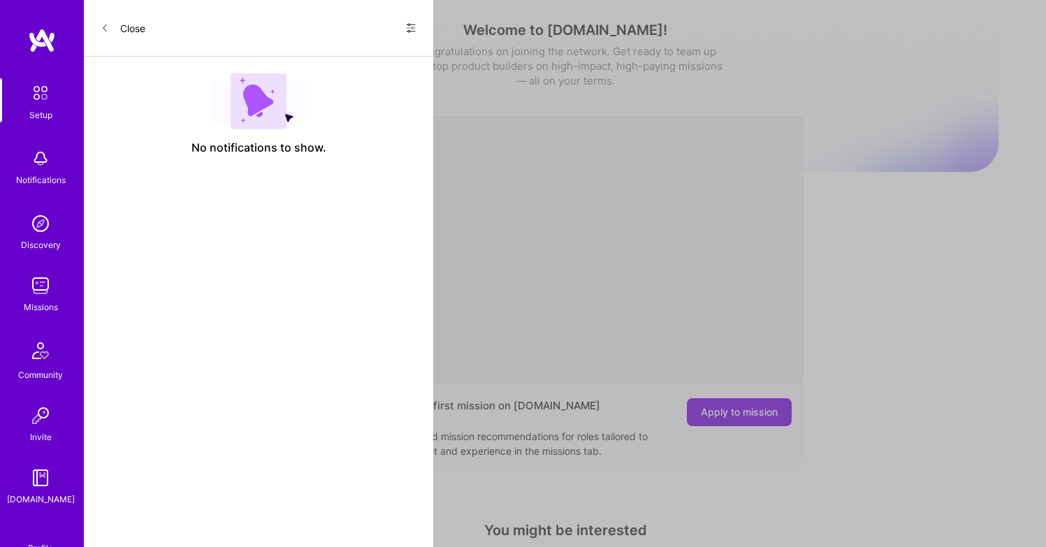  I want to click on img: empty, so click(259, 101).